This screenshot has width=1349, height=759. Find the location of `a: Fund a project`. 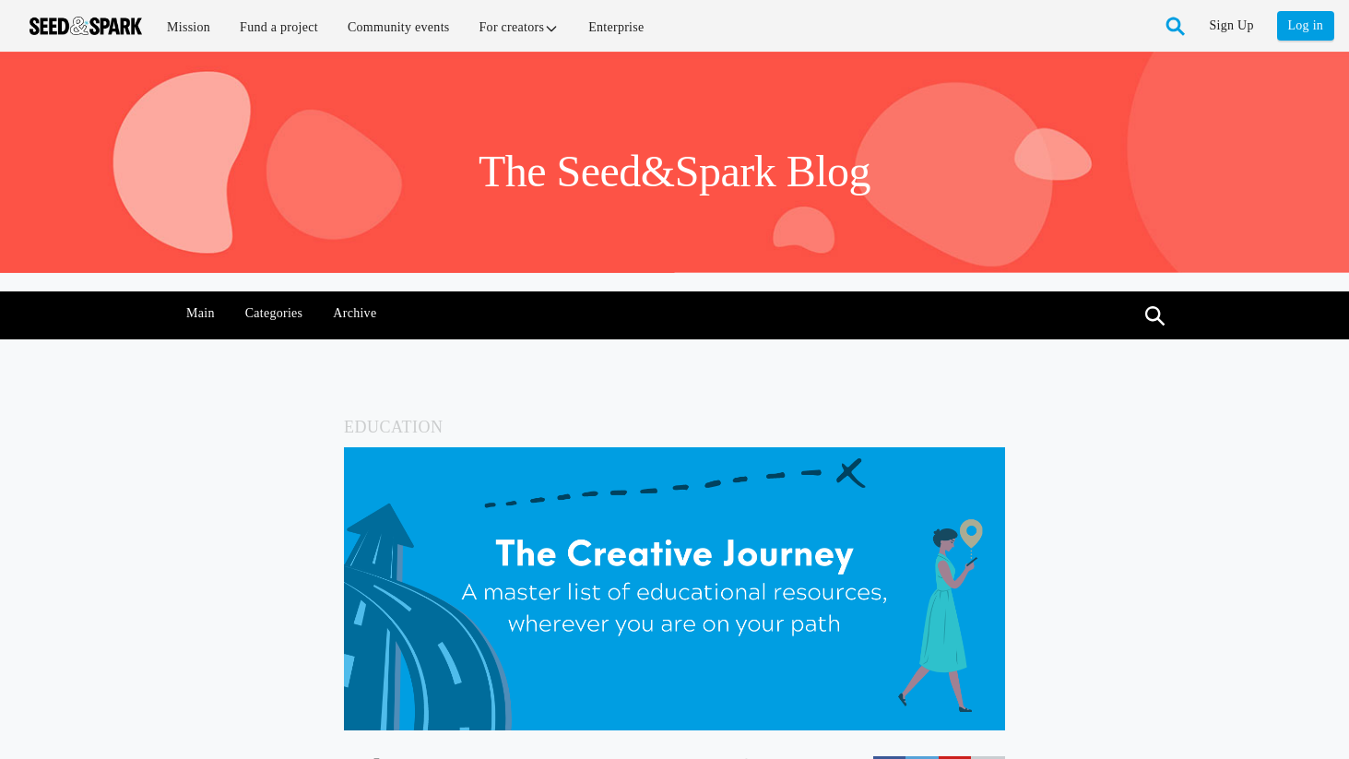

a: Fund a project is located at coordinates (278, 27).